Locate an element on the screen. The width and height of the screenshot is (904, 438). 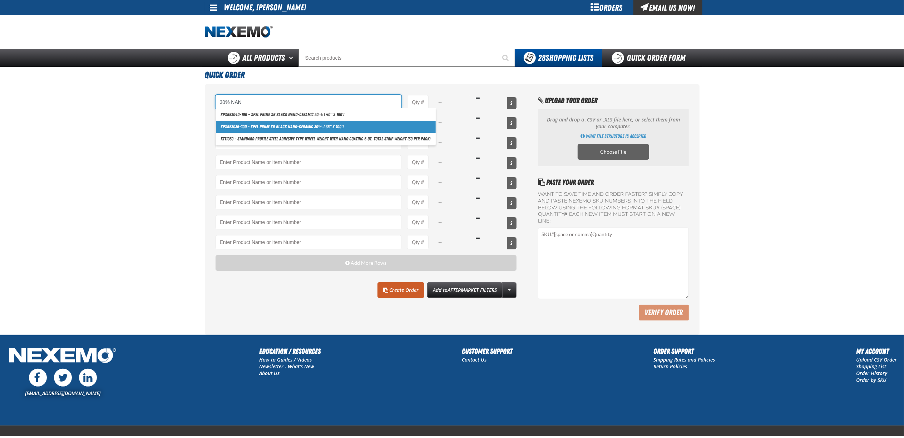
button: Open All Products pages is located at coordinates (292, 58).